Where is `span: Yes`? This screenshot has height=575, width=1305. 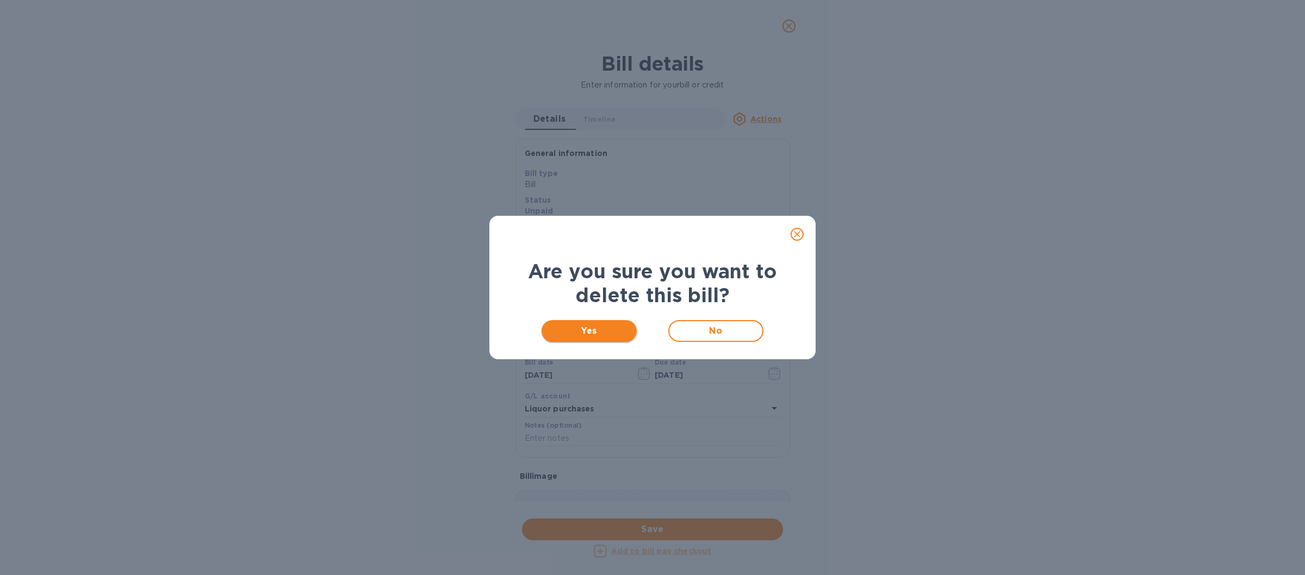 span: Yes is located at coordinates (589, 331).